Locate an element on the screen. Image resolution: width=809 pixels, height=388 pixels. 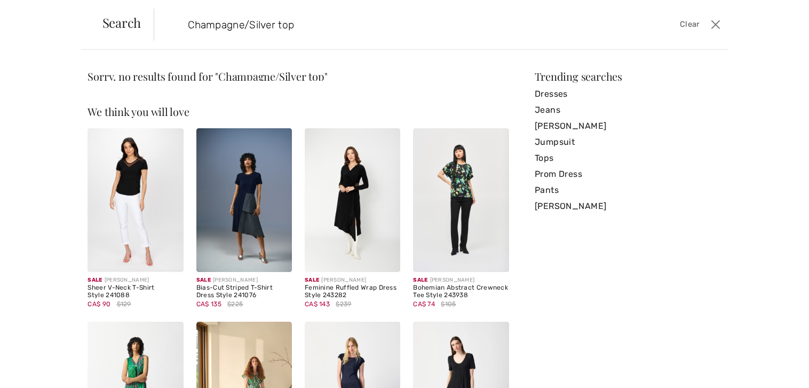
a: Prom Dress is located at coordinates (628, 174).